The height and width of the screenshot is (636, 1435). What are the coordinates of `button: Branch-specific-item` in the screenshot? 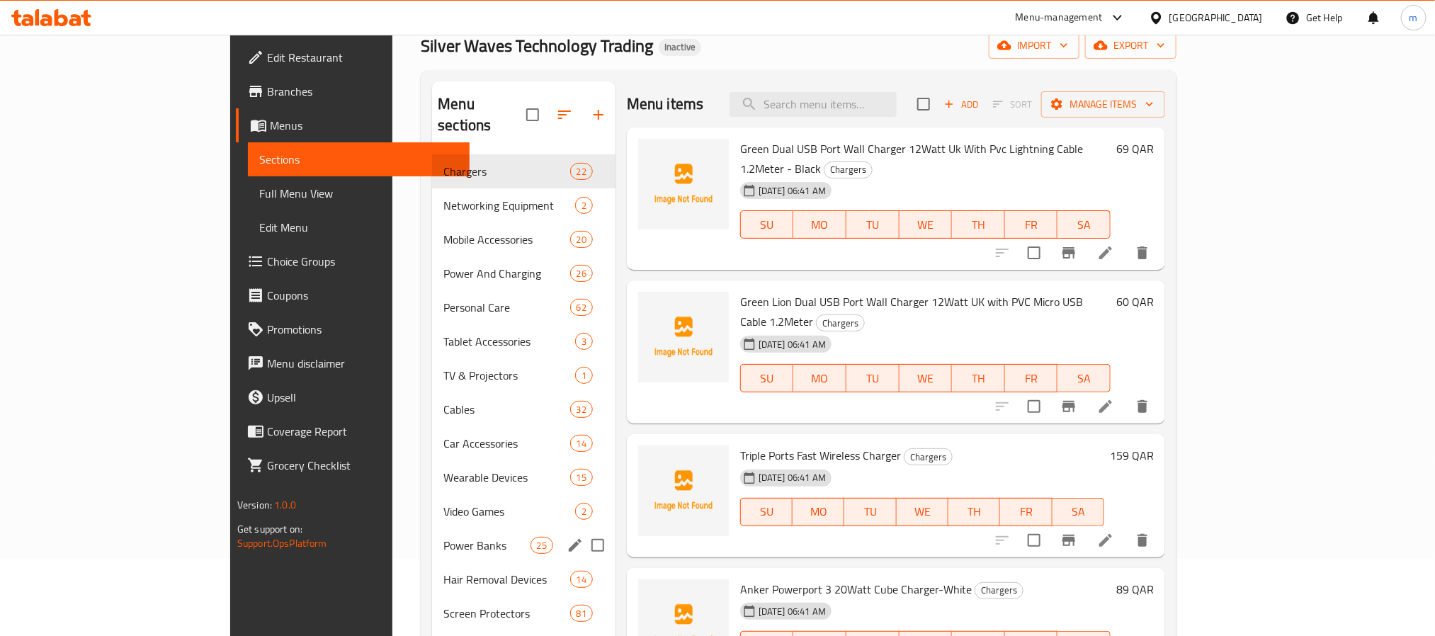 It's located at (1068, 253).